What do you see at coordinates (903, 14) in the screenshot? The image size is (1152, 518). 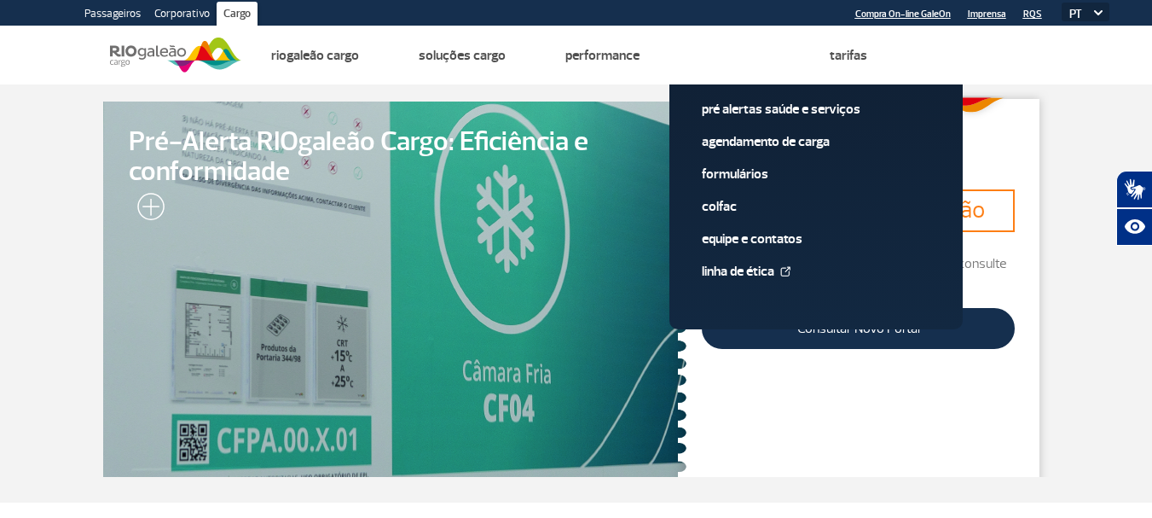 I see `a: Compra On-line GaleOn` at bounding box center [903, 14].